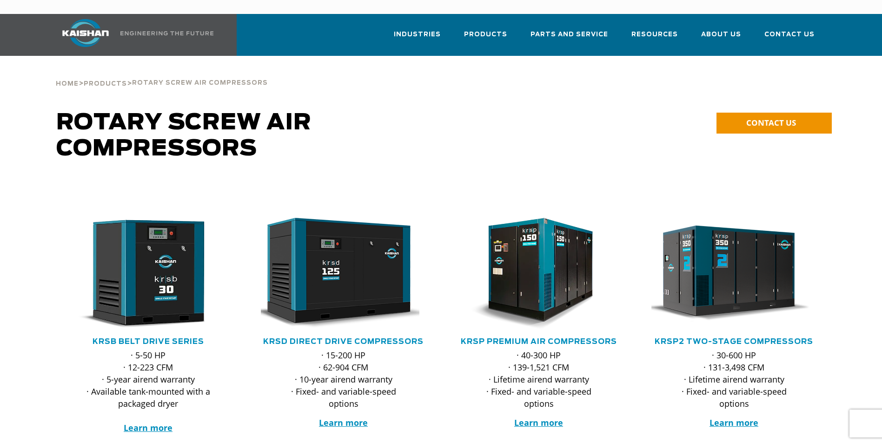 The height and width of the screenshot is (444, 882). I want to click on p: · 40-300 HP · 139-1,521 CFM · Lifetime airend warranty · Fixed- and variable-speed options, so click(539, 379).